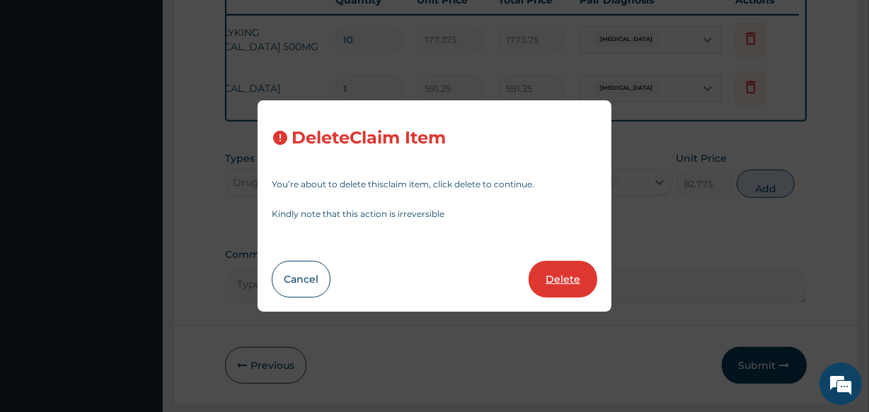  What do you see at coordinates (434, 214) in the screenshot?
I see `p: Kindly note that this action is irreversible` at bounding box center [434, 214].